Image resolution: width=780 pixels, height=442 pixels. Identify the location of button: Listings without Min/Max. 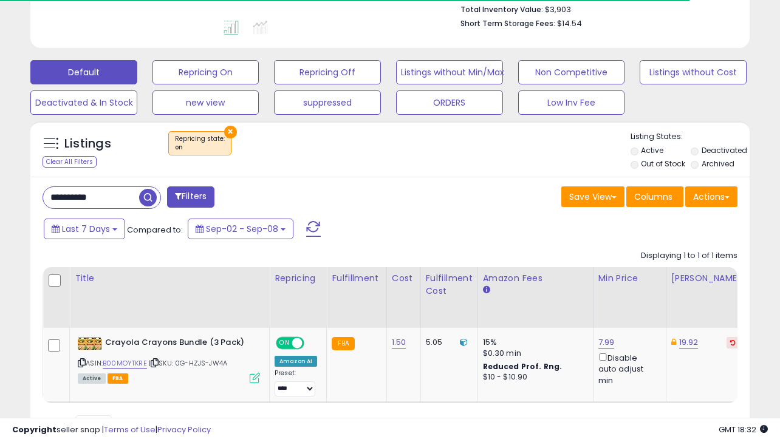
(450, 72).